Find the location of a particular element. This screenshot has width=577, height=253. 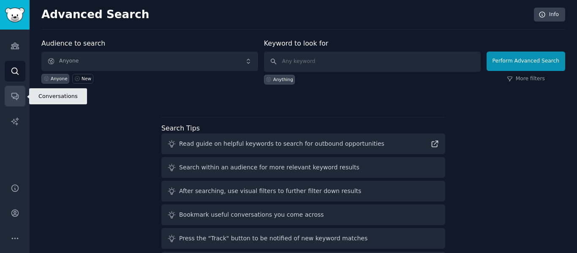

label: Keyword to look for is located at coordinates (296, 43).